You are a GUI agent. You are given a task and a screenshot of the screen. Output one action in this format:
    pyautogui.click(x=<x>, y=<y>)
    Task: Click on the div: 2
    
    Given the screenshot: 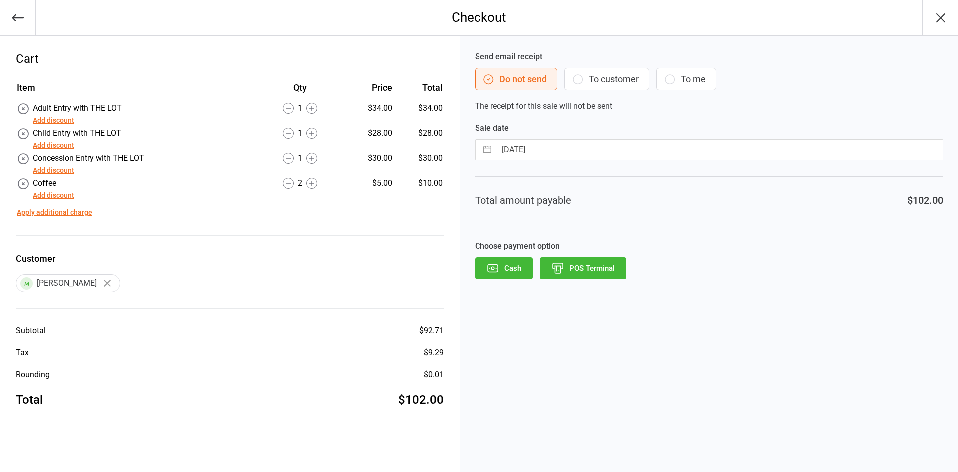 What is the action you would take?
    pyautogui.click(x=300, y=183)
    